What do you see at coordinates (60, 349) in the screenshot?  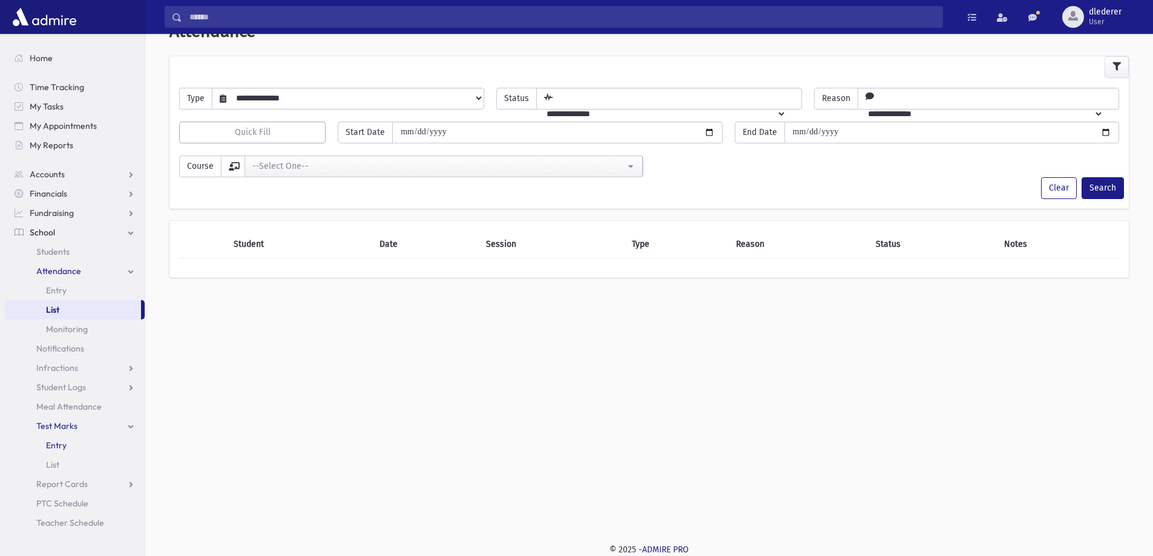 I see `span: Notifications` at bounding box center [60, 349].